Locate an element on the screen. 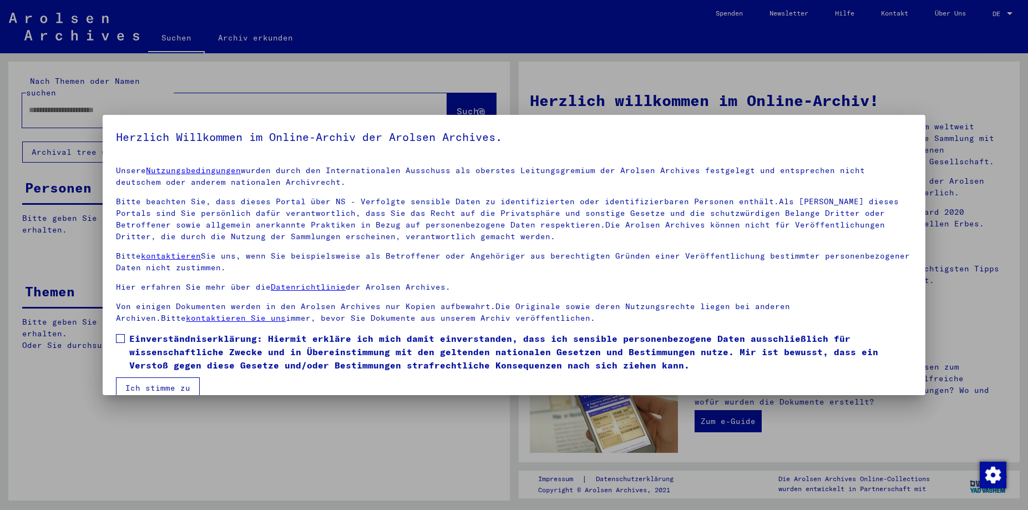 The height and width of the screenshot is (510, 1028). img: Zustimmung ändern is located at coordinates (993, 475).